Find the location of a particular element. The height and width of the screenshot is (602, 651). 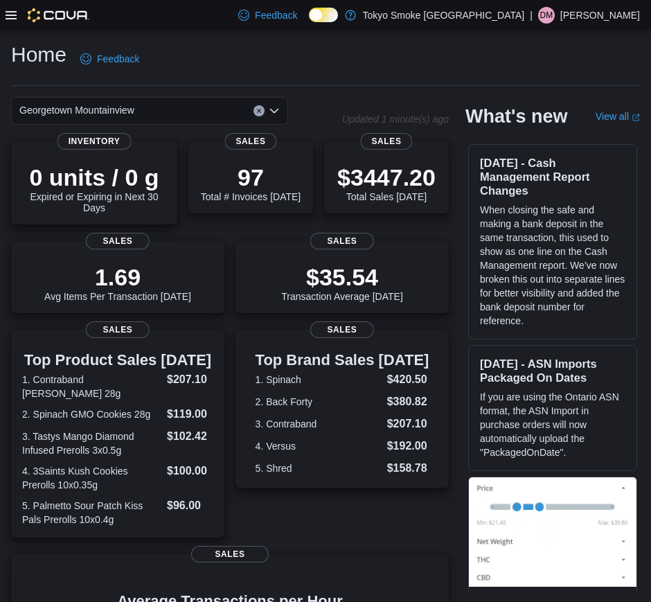

a: View allExternal link is located at coordinates (618, 116).